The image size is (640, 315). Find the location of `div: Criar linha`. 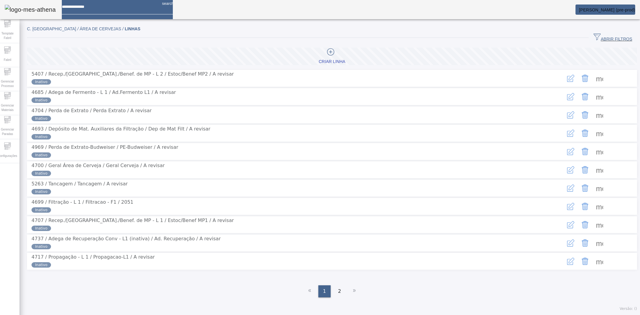

div: Criar linha is located at coordinates (332, 62).